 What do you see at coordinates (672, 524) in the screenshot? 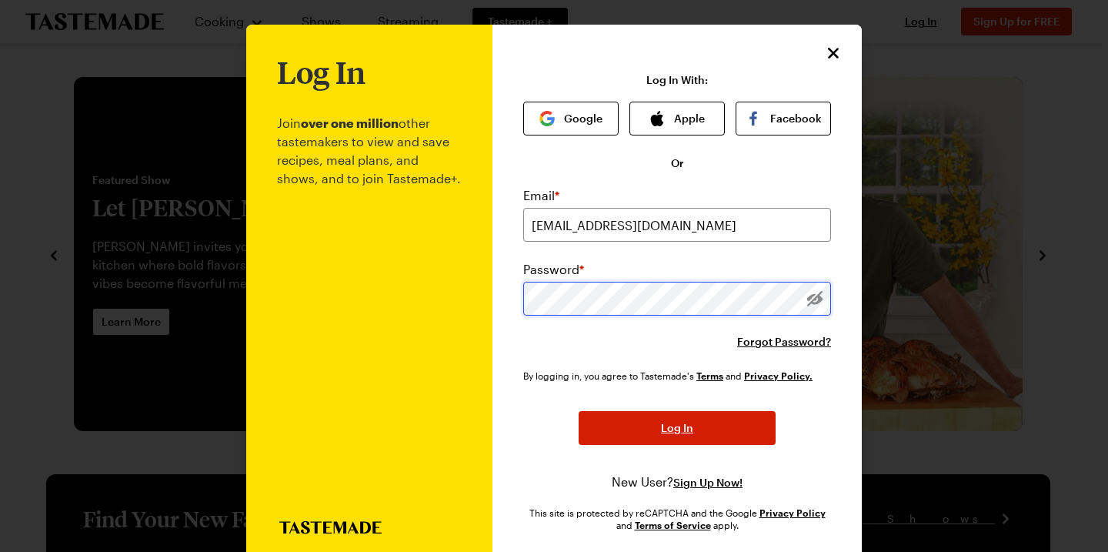
I see `a: Google Terms of Service` at bounding box center [672, 524].